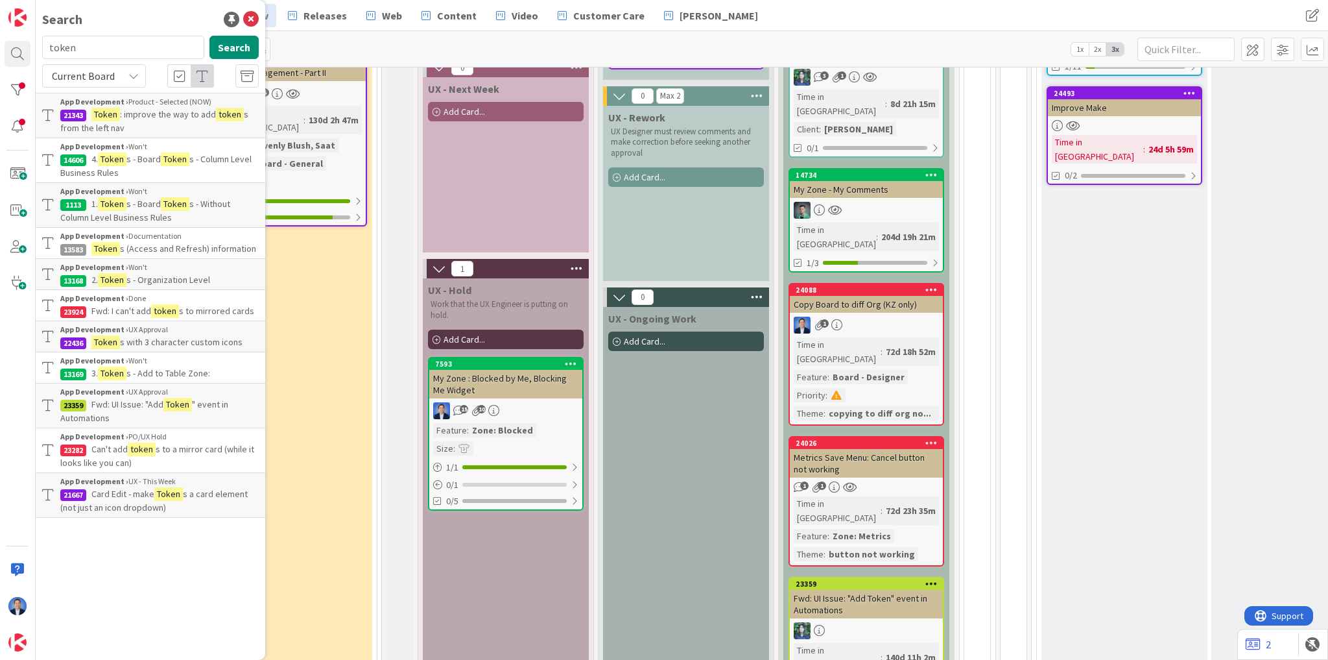 The image size is (1328, 660). What do you see at coordinates (1071, 175) in the screenshot?
I see `span: 0/2` at bounding box center [1071, 175].